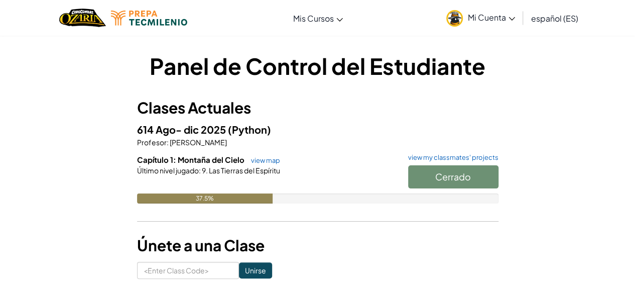  Describe the element at coordinates (82, 18) in the screenshot. I see `img: Home` at that location.